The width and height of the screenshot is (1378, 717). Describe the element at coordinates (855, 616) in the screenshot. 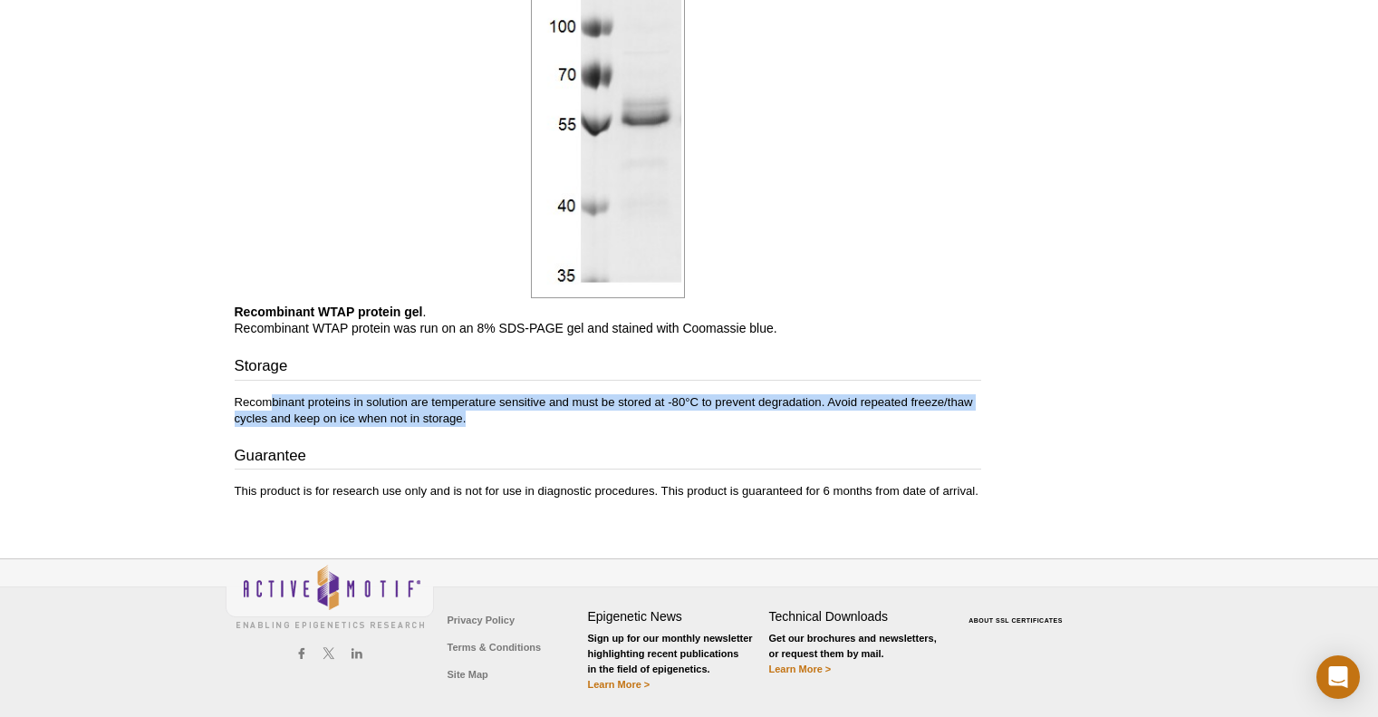

I see `h4: Technical Downloads` at that location.